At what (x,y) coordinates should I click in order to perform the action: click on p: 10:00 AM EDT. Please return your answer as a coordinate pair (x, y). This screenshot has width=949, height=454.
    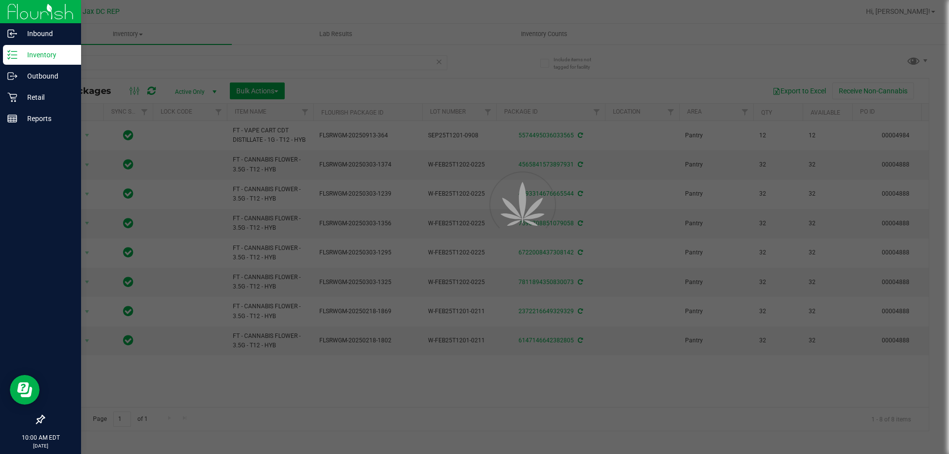
    Looking at the image, I should click on (41, 438).